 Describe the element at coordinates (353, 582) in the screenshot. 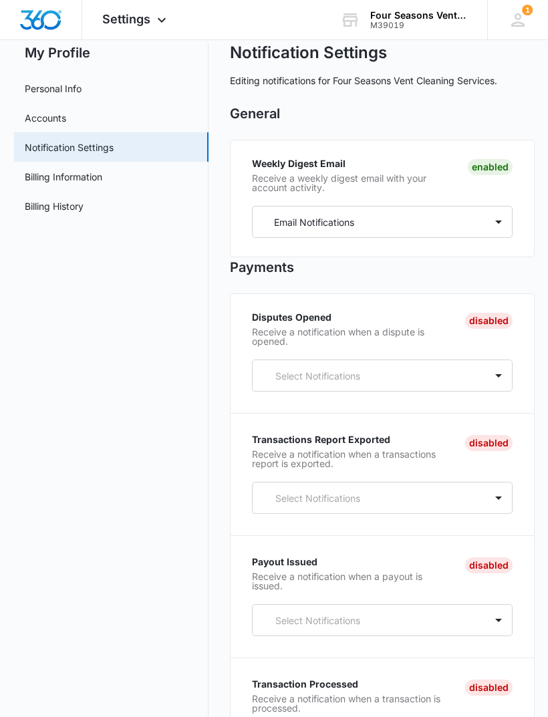

I see `p: Receive a notification when a payout is issued.` at that location.